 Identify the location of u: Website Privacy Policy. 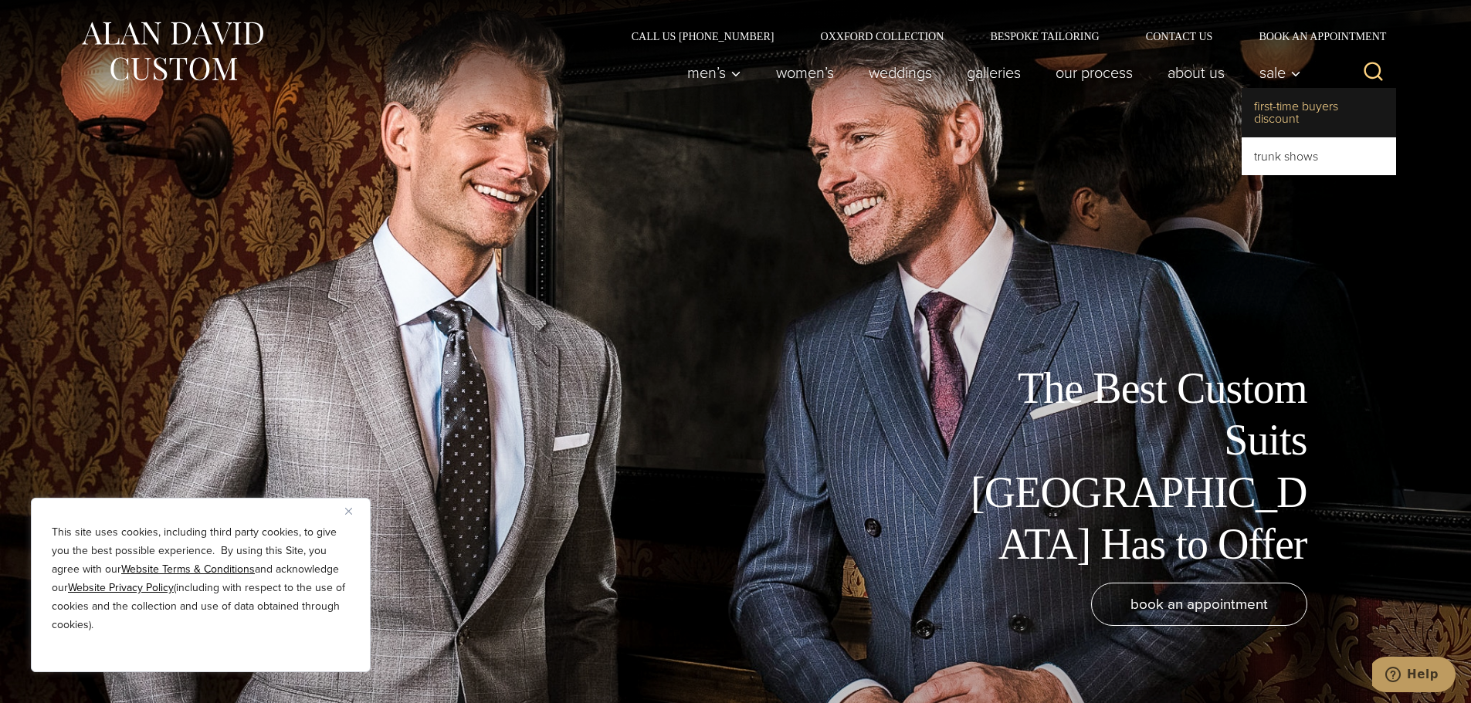
(120, 587).